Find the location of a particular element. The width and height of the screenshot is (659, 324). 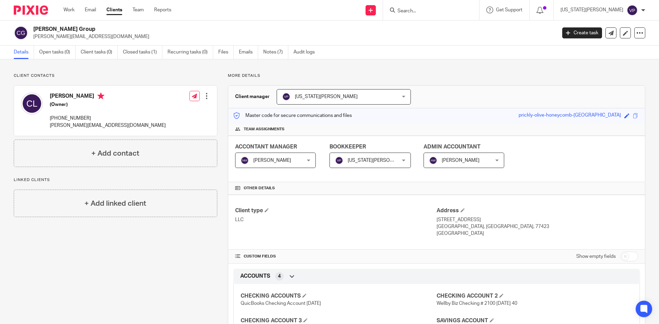

span: BOOKKEEPER is located at coordinates (348, 147).